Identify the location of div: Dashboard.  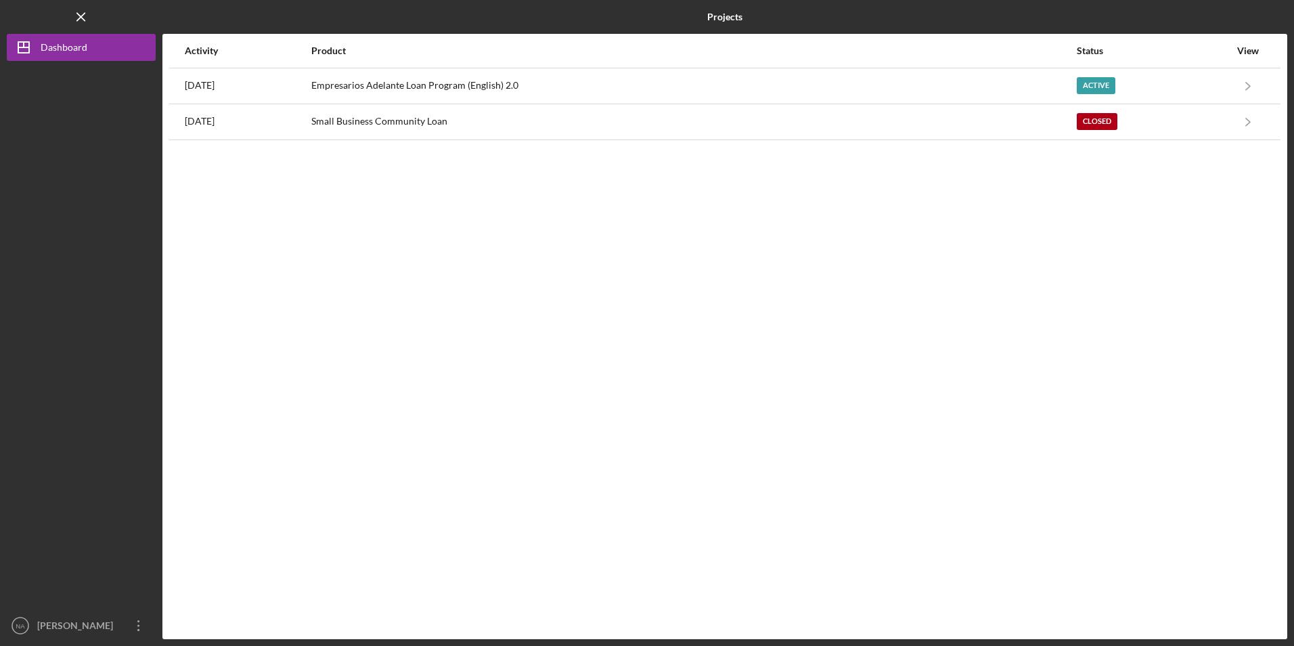
(64, 49).